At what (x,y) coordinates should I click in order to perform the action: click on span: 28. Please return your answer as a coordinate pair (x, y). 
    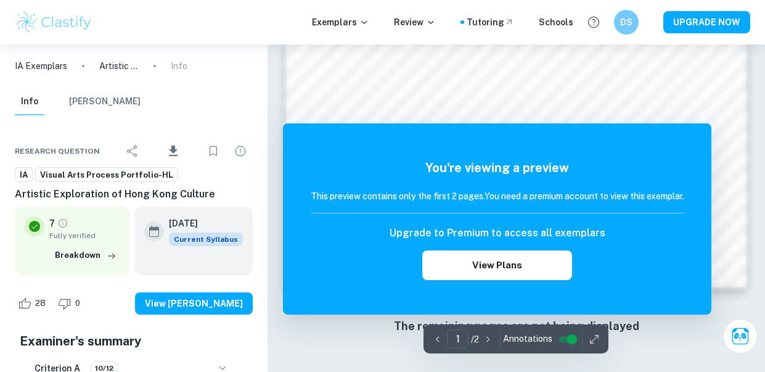
    Looking at the image, I should click on (40, 303).